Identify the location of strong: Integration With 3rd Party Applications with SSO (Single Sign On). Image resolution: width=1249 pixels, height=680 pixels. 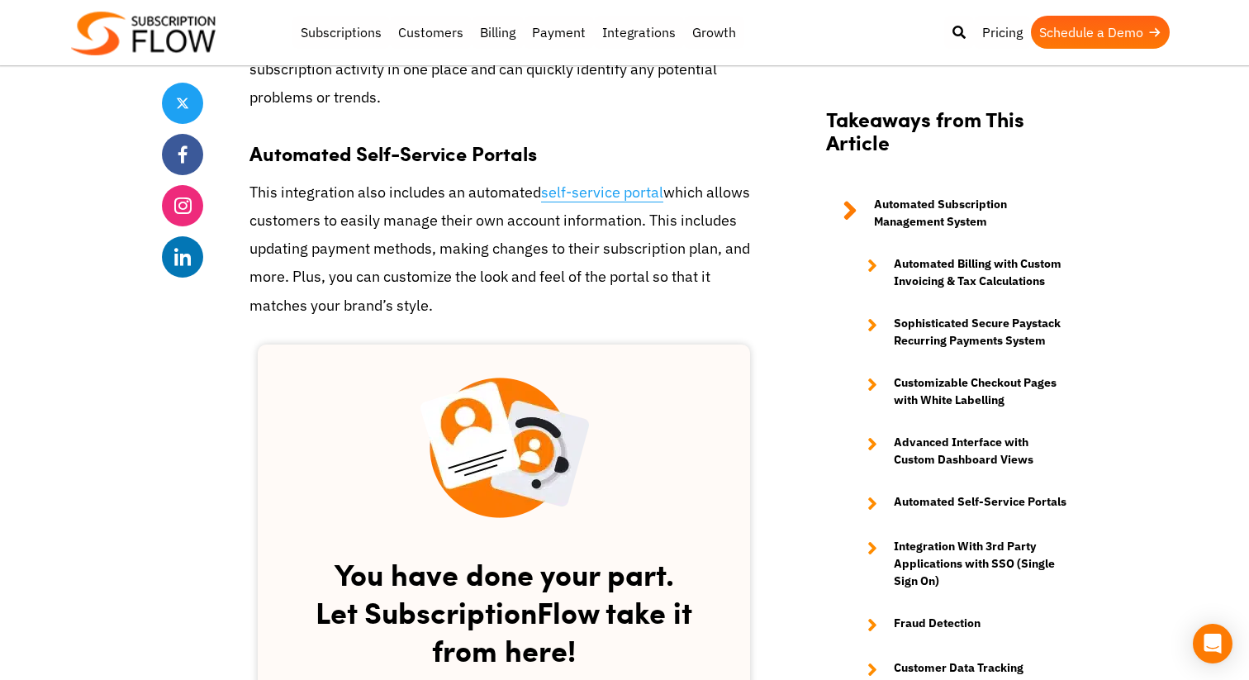
(982, 563).